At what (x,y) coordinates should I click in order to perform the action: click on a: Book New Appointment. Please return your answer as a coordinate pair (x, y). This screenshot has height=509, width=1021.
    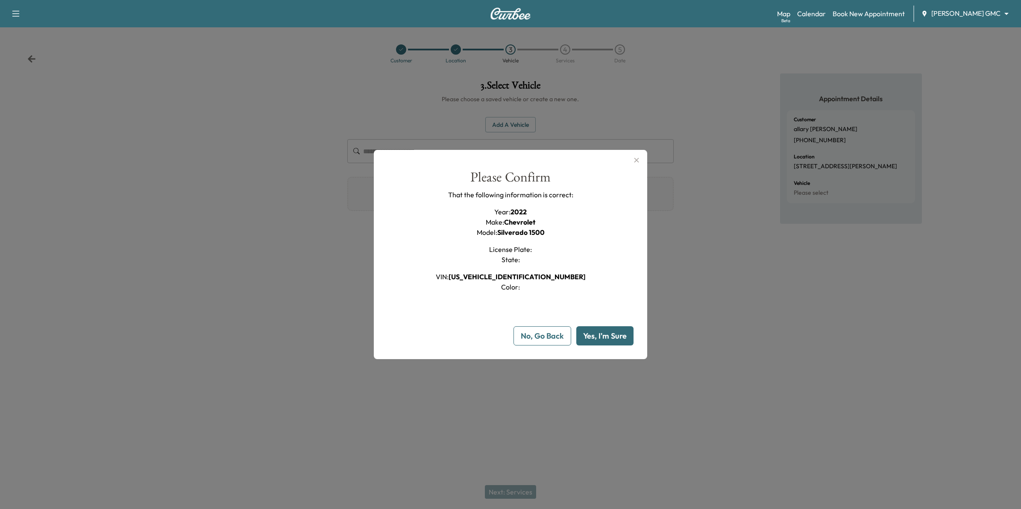
    Looking at the image, I should click on (868, 14).